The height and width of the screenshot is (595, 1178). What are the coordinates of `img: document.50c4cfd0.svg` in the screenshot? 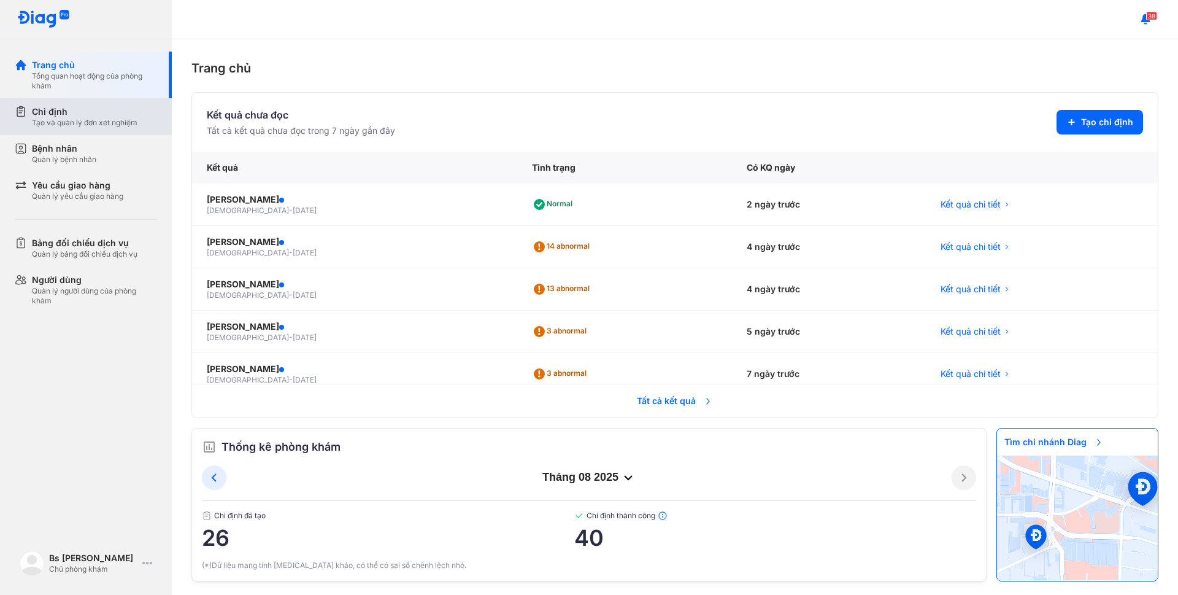 It's located at (207, 516).